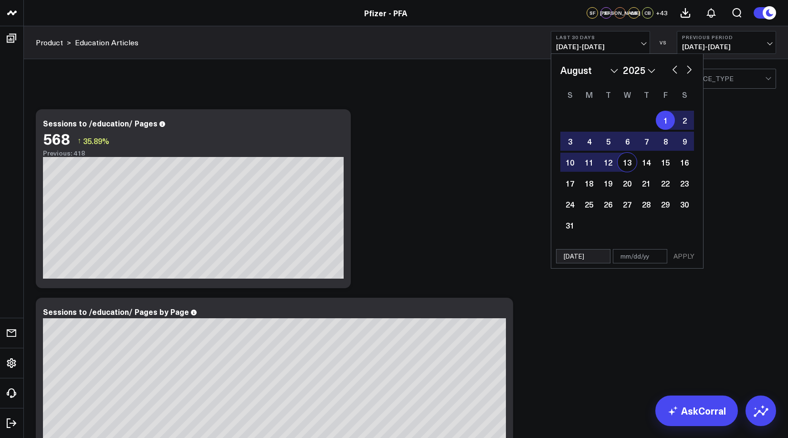 The image size is (788, 438). I want to click on div: Sessions to /education/ Pages, so click(100, 123).